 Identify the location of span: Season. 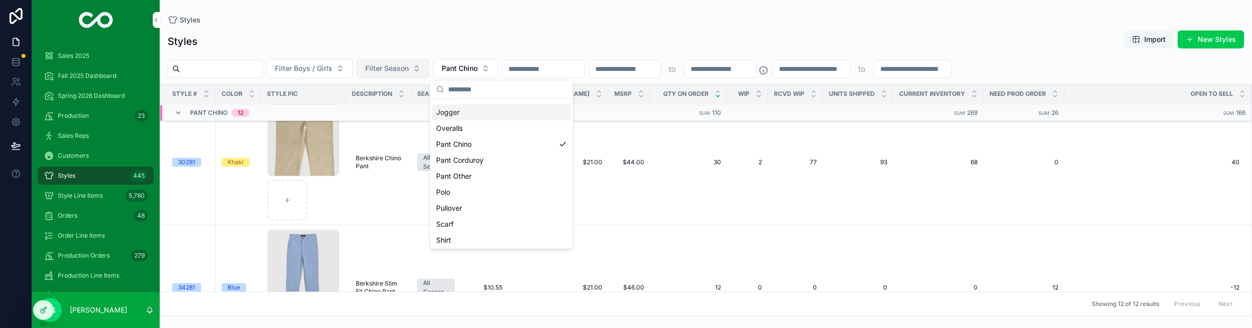
(430, 94).